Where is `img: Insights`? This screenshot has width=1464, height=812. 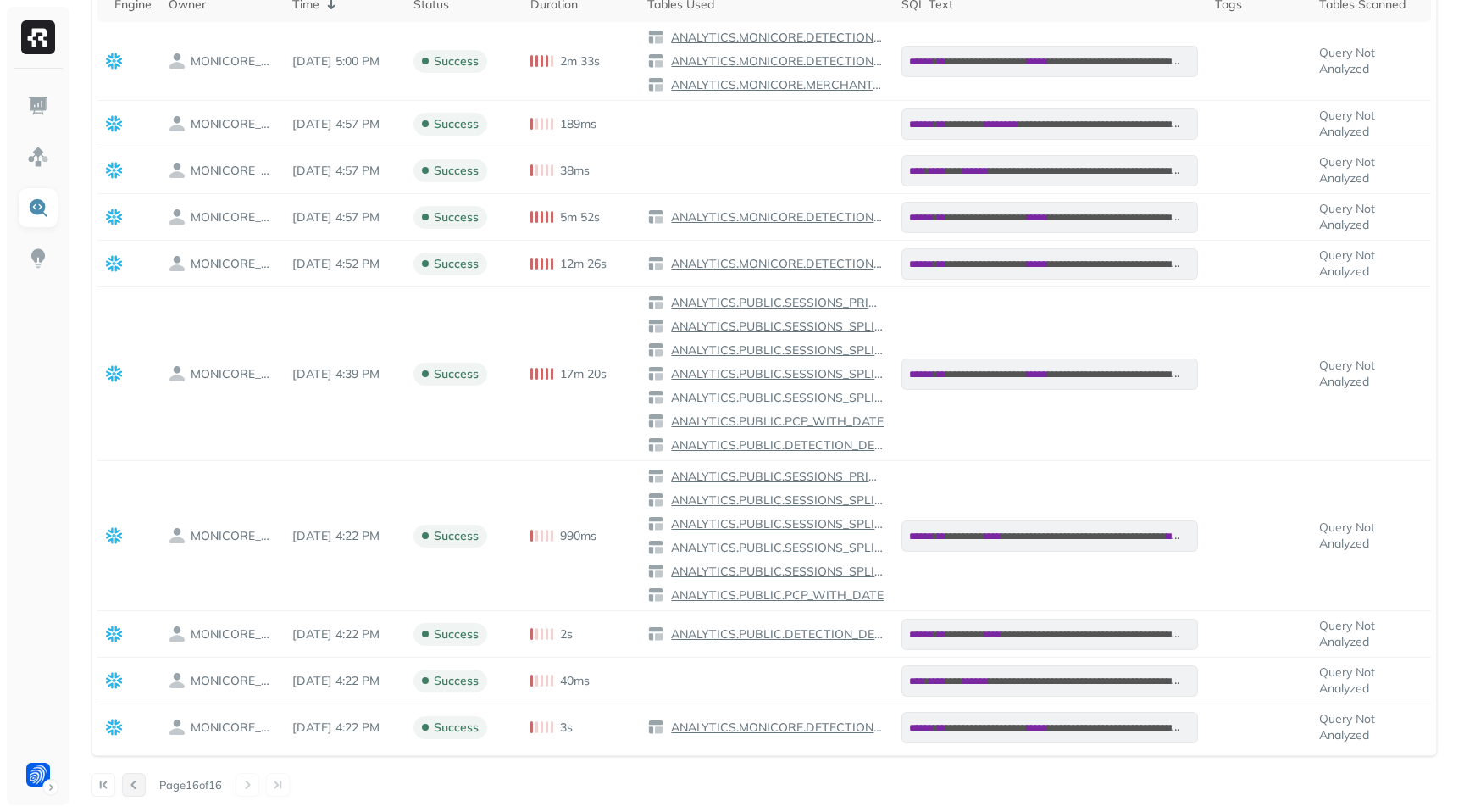 img: Insights is located at coordinates (38, 259).